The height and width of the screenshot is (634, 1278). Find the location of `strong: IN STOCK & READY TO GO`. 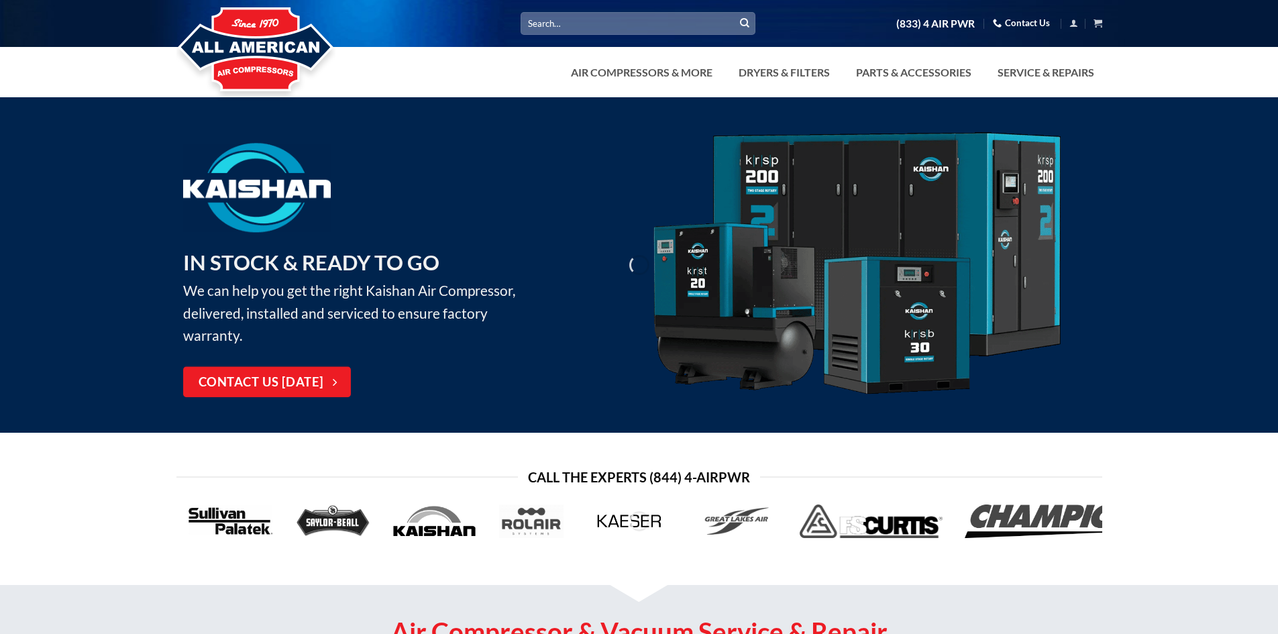

strong: IN STOCK & READY TO GO is located at coordinates (311, 262).